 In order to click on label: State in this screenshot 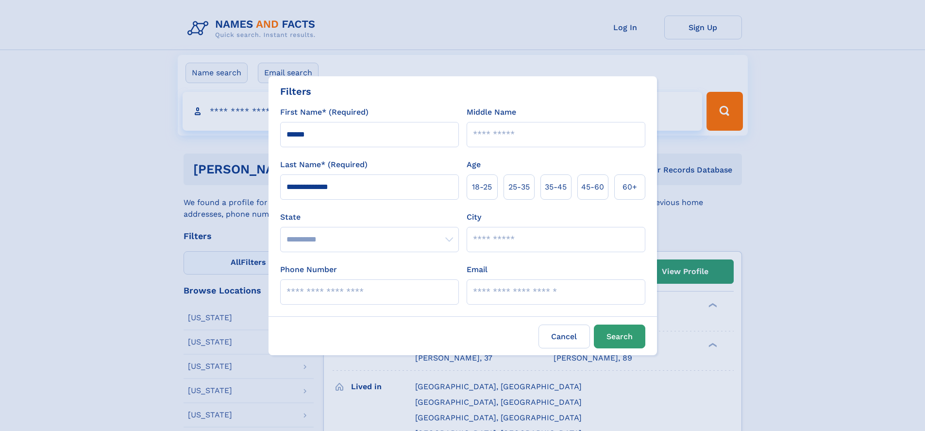, I will do `click(369, 217)`.